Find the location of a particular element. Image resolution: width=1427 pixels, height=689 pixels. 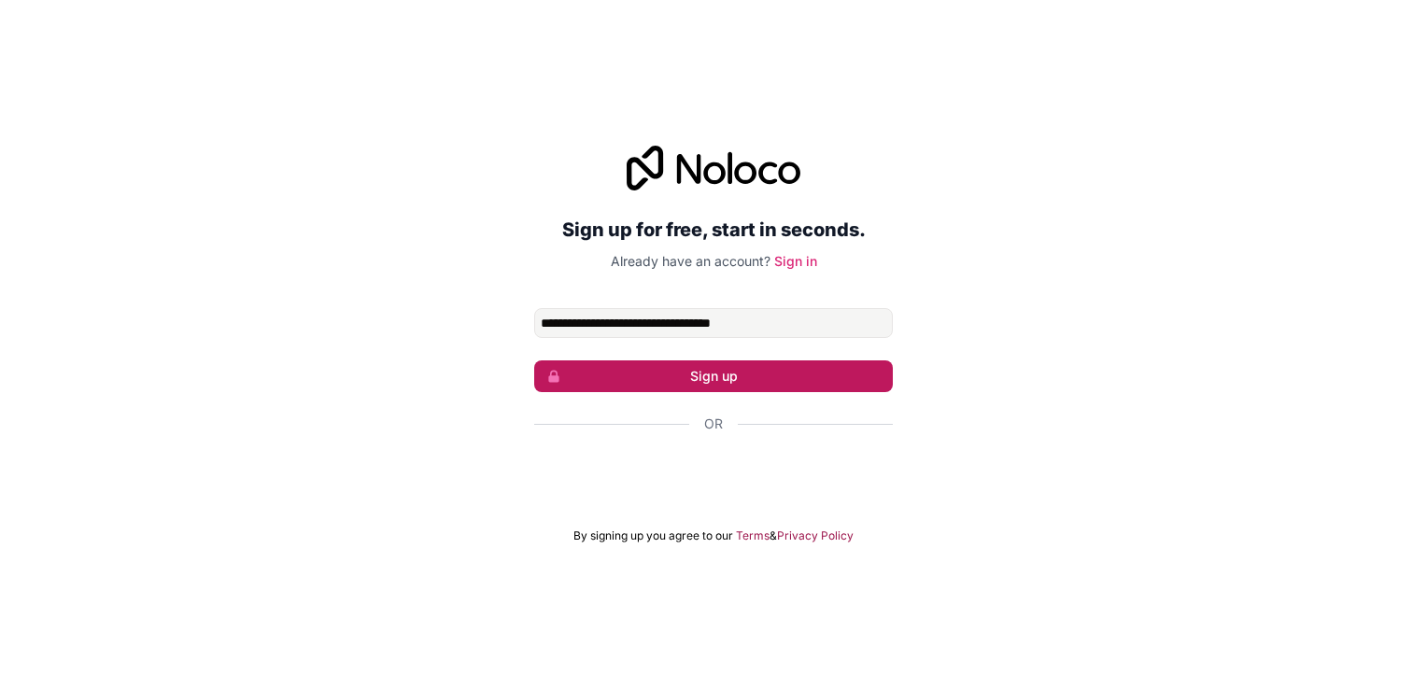

a: Terms is located at coordinates (753, 536).